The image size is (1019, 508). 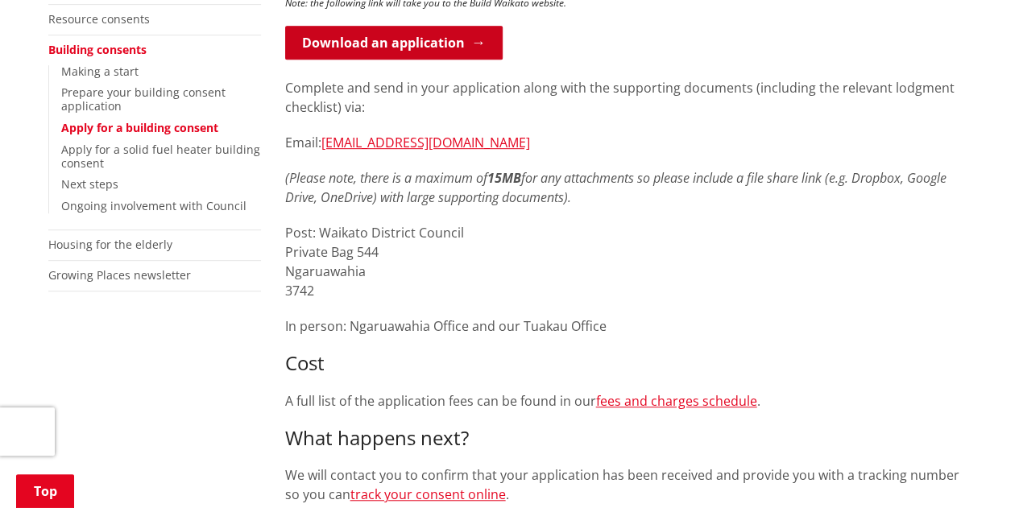 I want to click on a: Next steps, so click(x=89, y=184).